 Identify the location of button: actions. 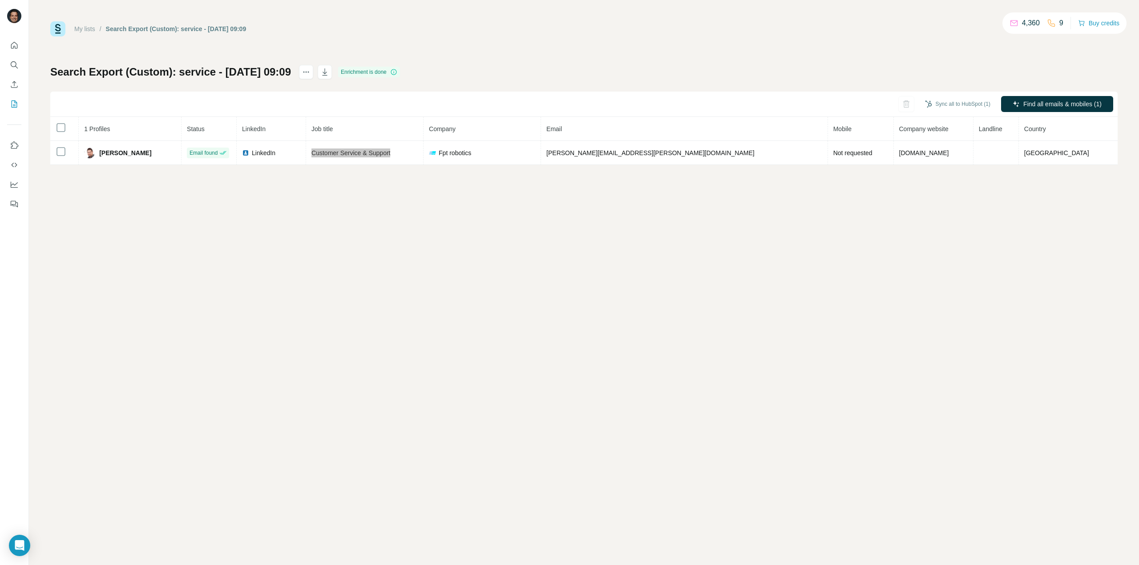
(306, 72).